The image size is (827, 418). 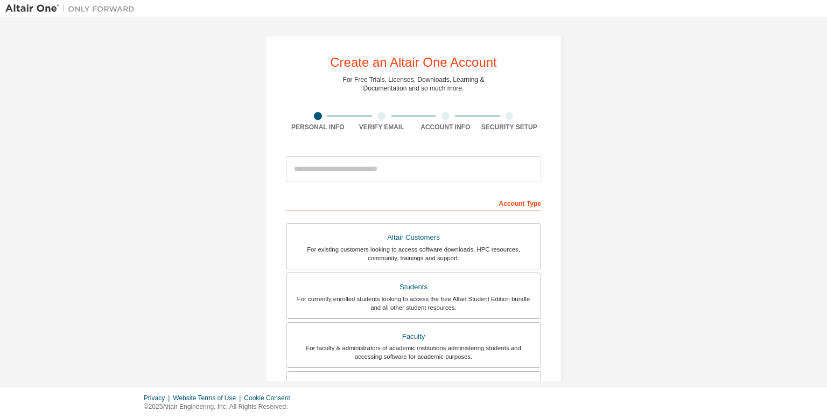 What do you see at coordinates (445, 127) in the screenshot?
I see `div: Account Info` at bounding box center [445, 127].